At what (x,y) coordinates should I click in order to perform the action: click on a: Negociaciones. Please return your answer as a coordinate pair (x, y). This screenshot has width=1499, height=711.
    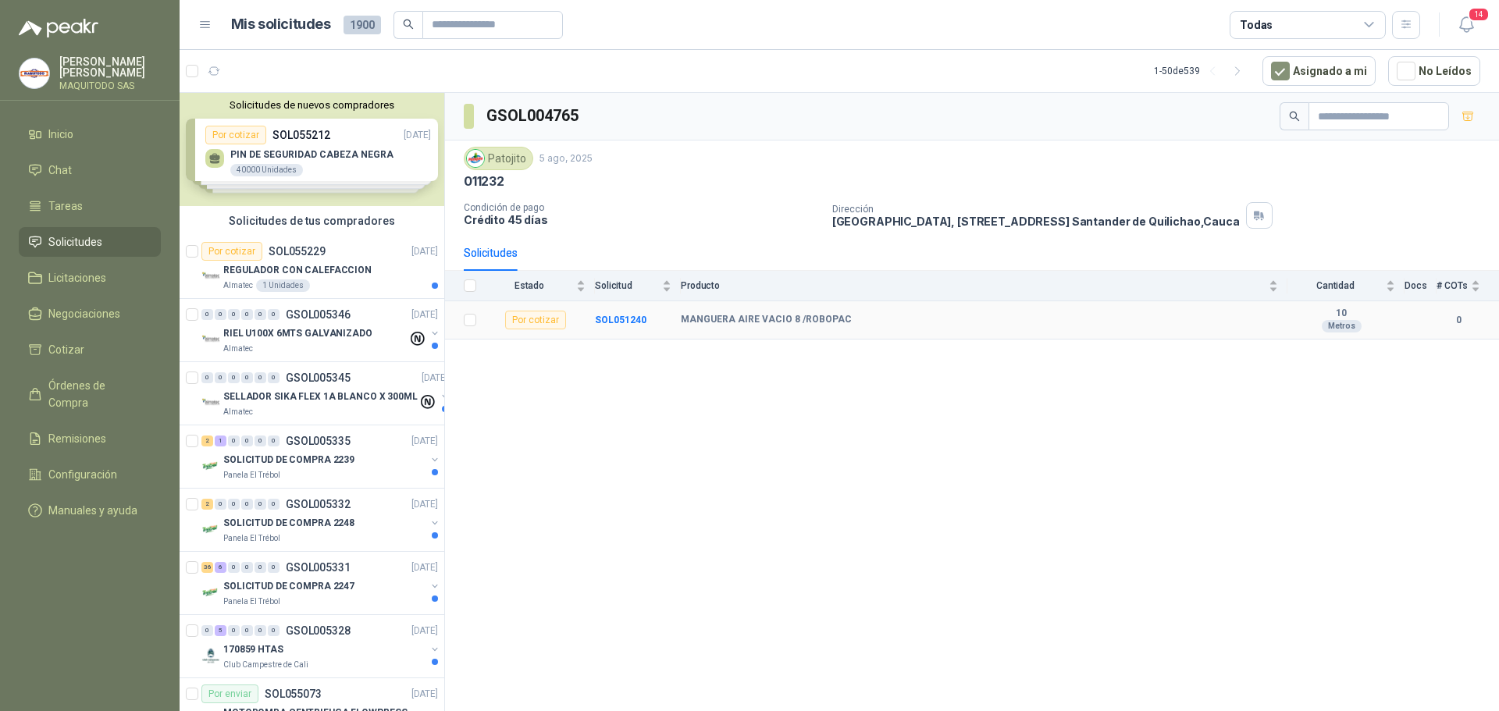
    Looking at the image, I should click on (90, 314).